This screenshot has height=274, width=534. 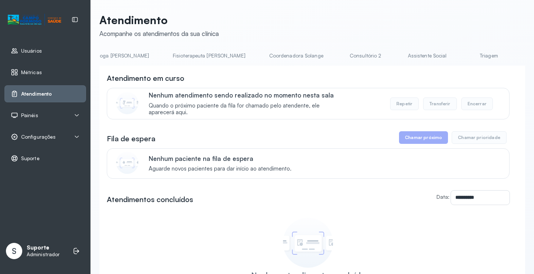 I want to click on a: Consultório 2, so click(x=366, y=56).